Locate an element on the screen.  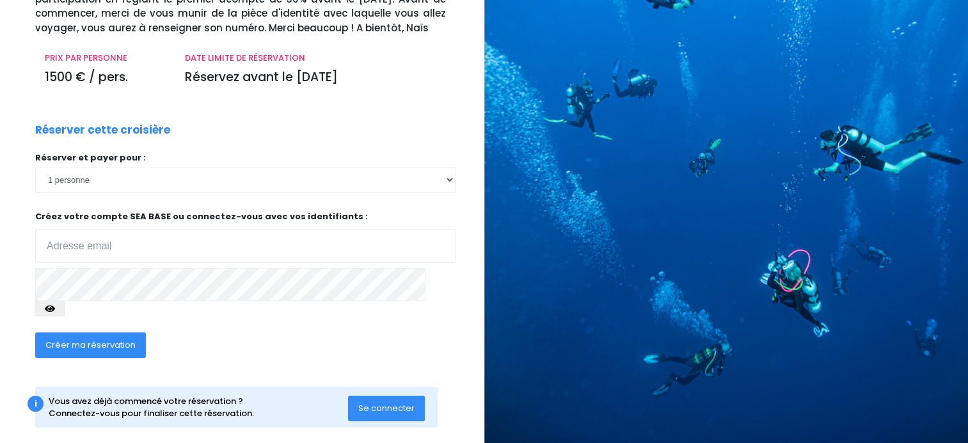
p: Créez votre compte SEA BASE ou connectez-vous avec vos identifiants : is located at coordinates (245, 237).